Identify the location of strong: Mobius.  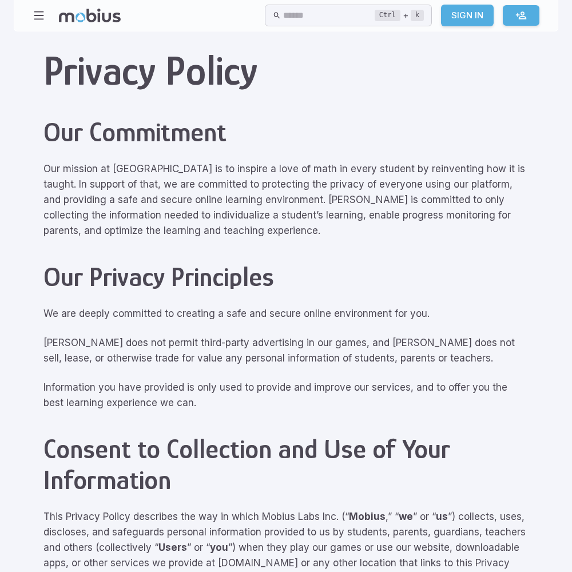
(367, 517).